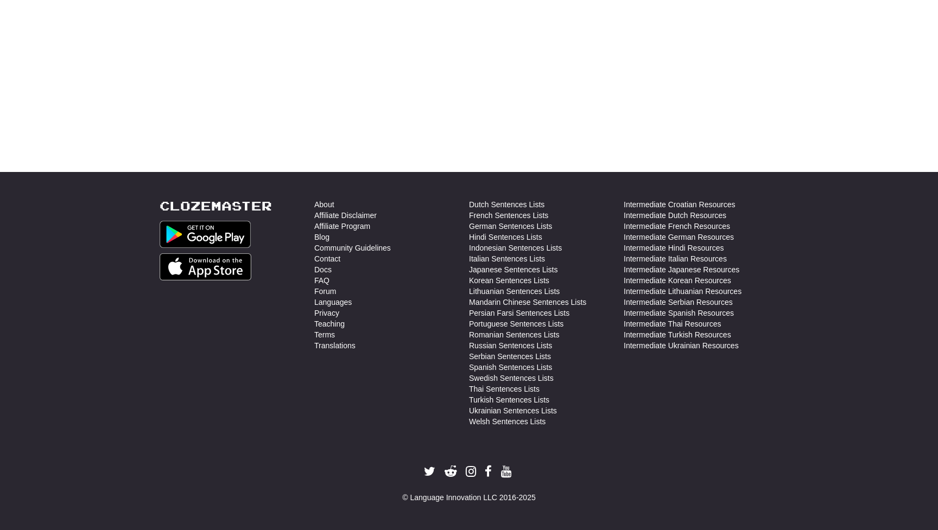  I want to click on a: Intermediate Ukrainian Resources, so click(681, 346).